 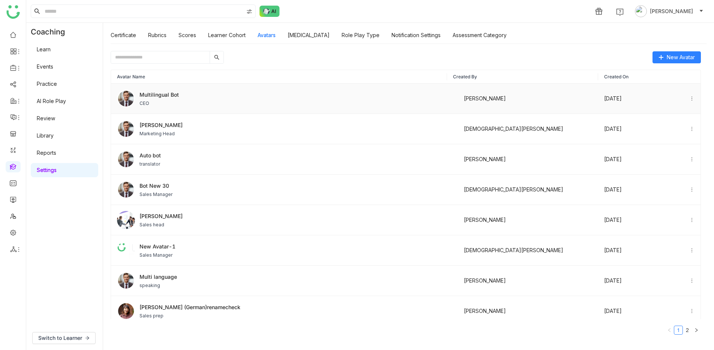 What do you see at coordinates (670, 331) in the screenshot?
I see `li: Previous Page` at bounding box center [670, 331].